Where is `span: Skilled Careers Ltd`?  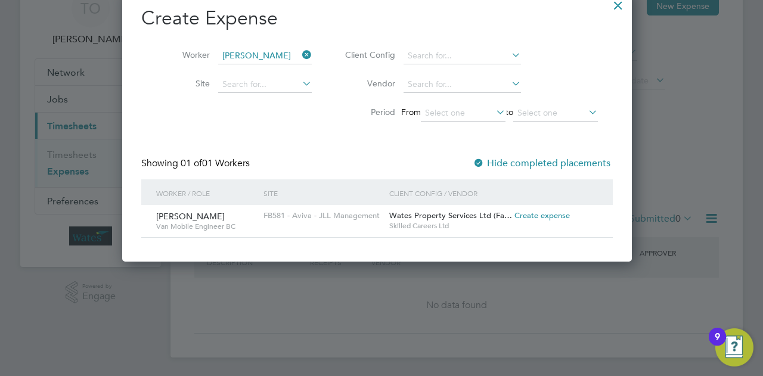
span: Skilled Careers Ltd is located at coordinates (449, 226).